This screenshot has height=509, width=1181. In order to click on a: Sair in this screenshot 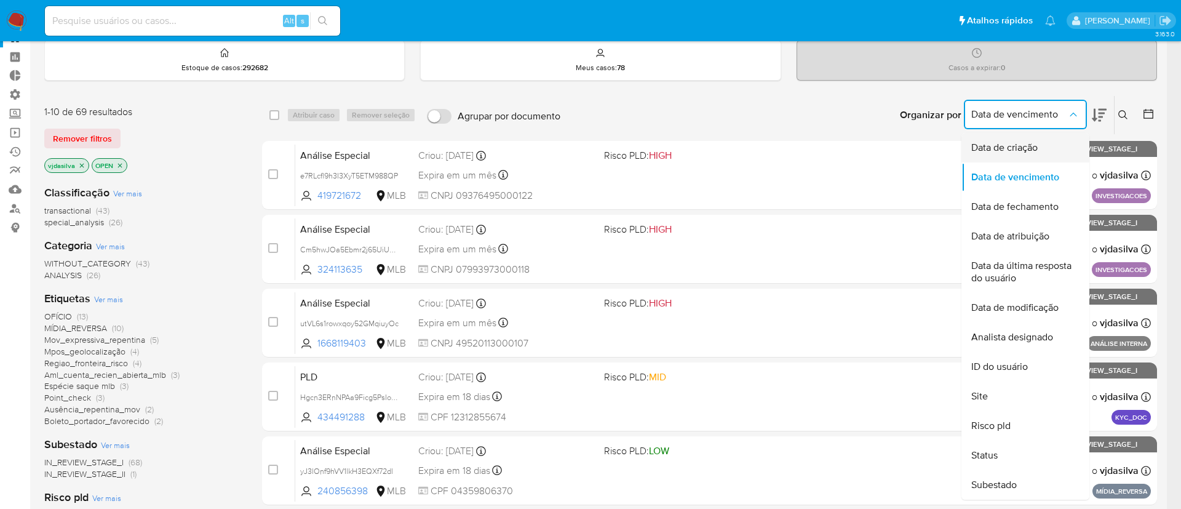, I will do `click(1165, 20)`.